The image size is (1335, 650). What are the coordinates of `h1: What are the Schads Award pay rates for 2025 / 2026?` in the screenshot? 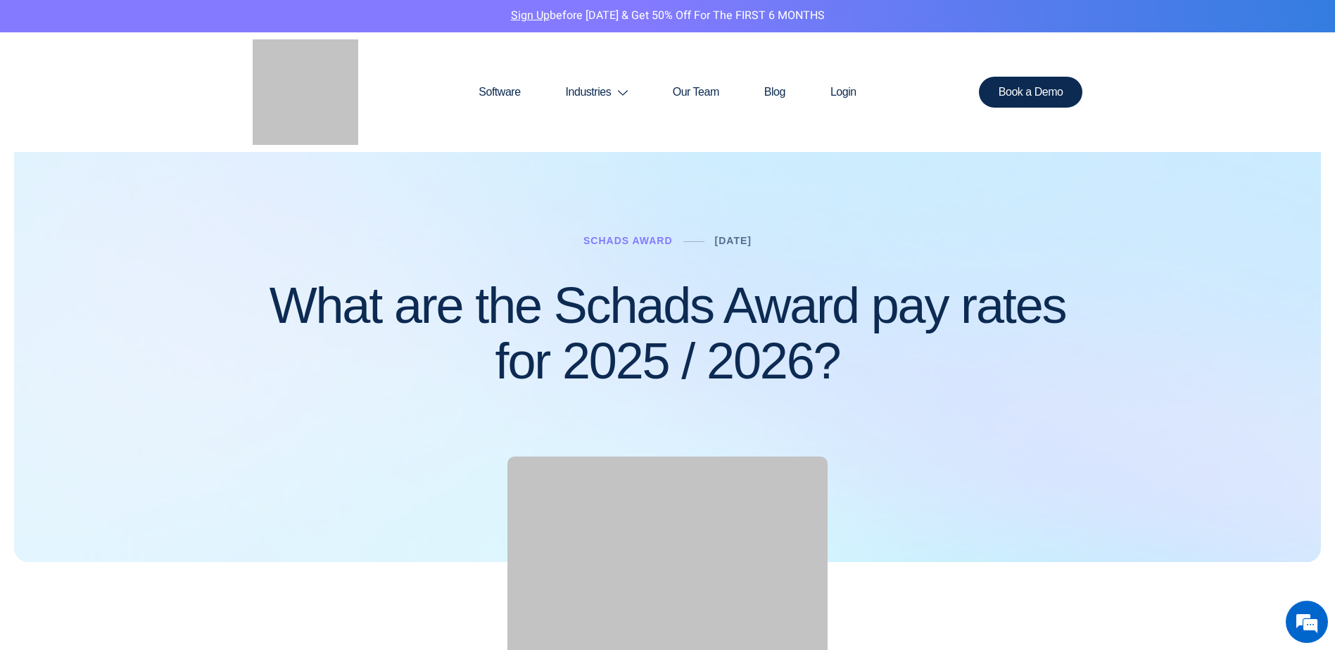 It's located at (668, 334).